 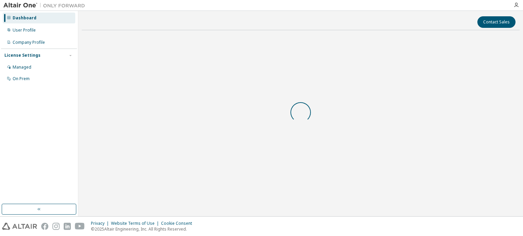 What do you see at coordinates (56, 227) in the screenshot?
I see `img: instagram.svg` at bounding box center [56, 227].